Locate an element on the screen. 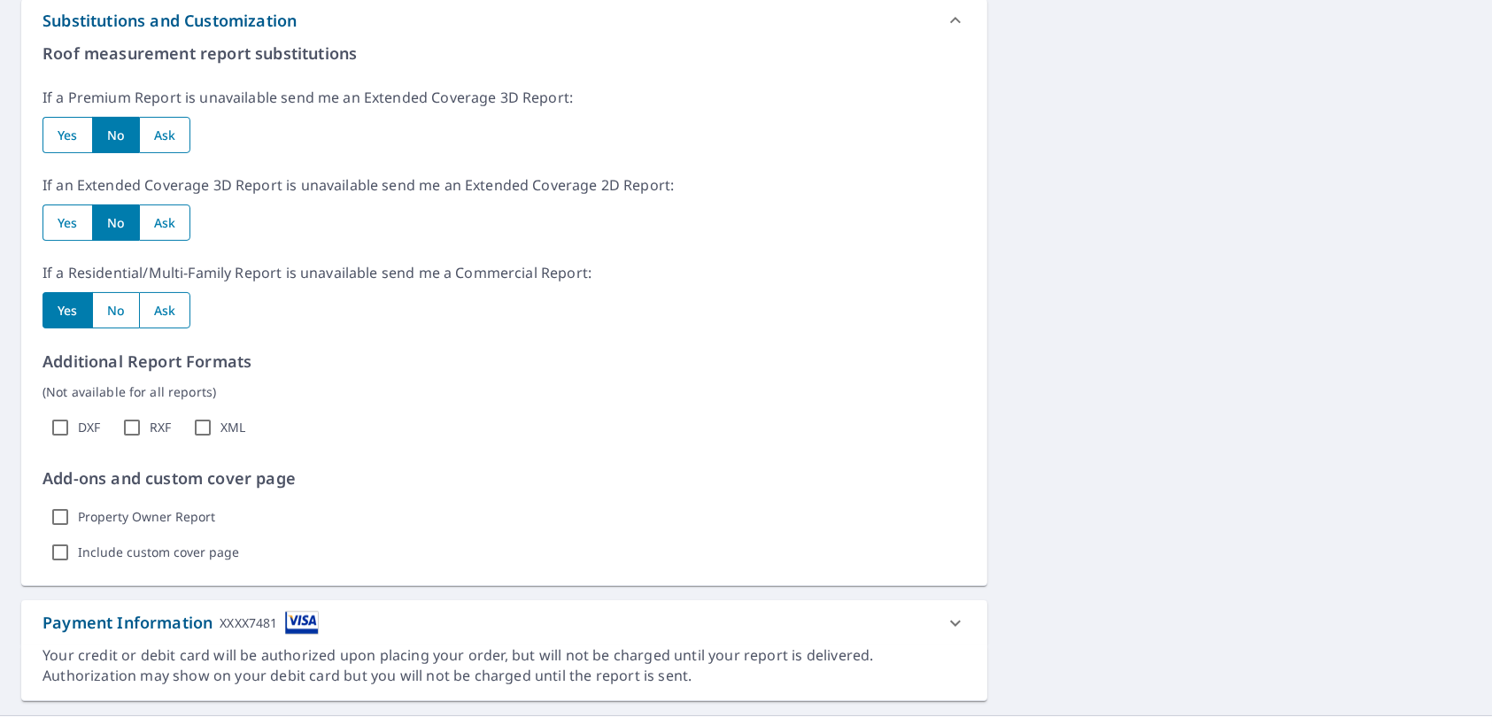 This screenshot has width=1492, height=725. label: Include custom cover page is located at coordinates (158, 552).